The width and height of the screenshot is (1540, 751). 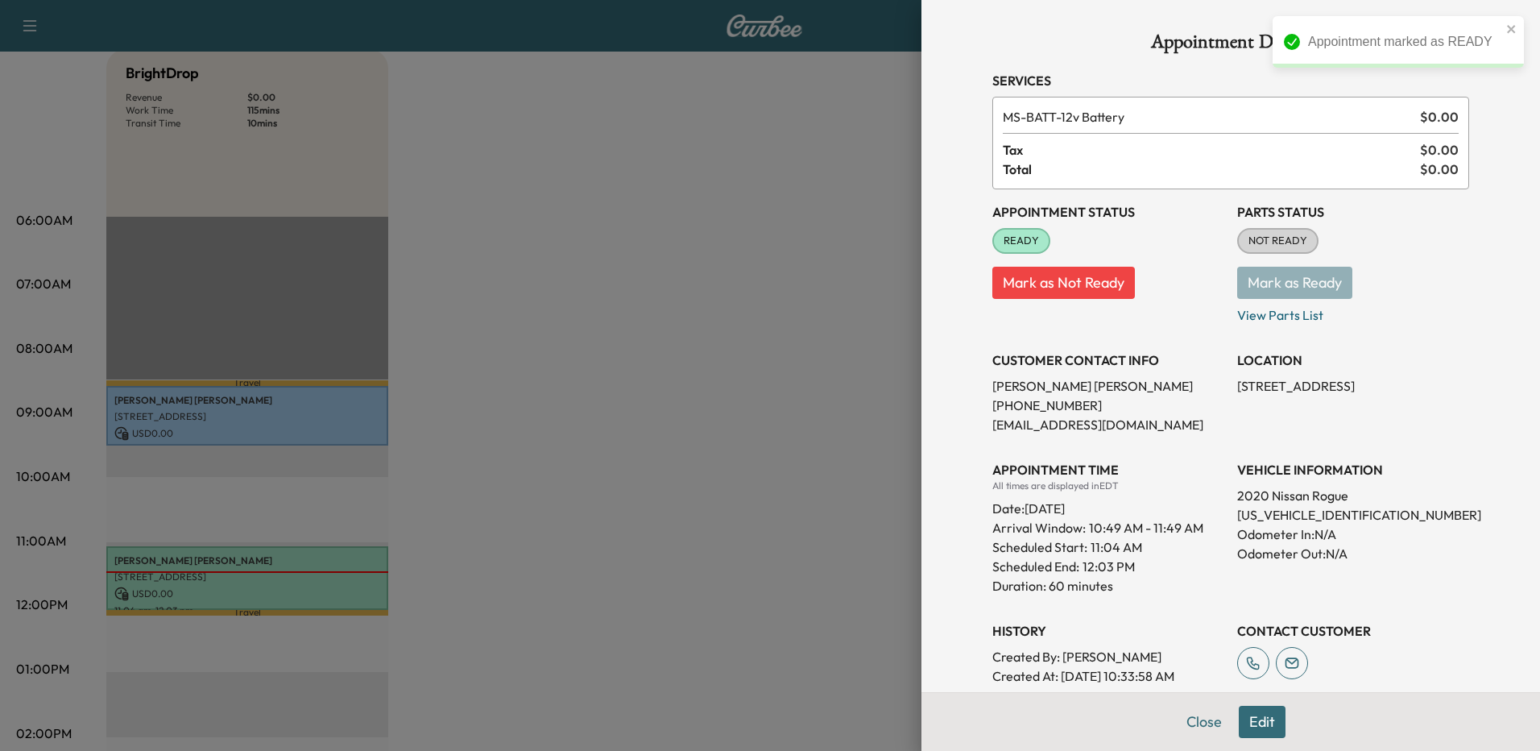 What do you see at coordinates (1231, 81) in the screenshot?
I see `h3: Services` at bounding box center [1231, 81].